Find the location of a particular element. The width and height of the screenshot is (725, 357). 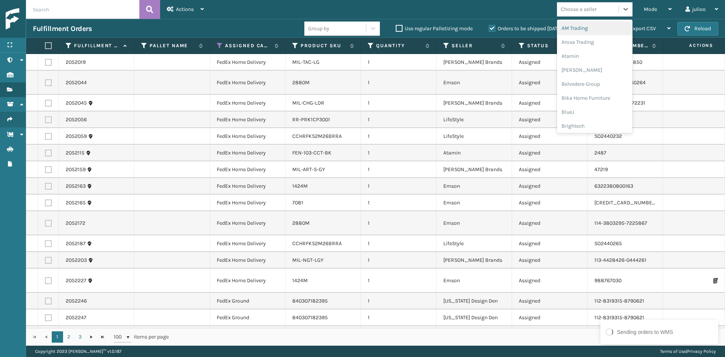

td: 6322380800163 is located at coordinates (625, 186).